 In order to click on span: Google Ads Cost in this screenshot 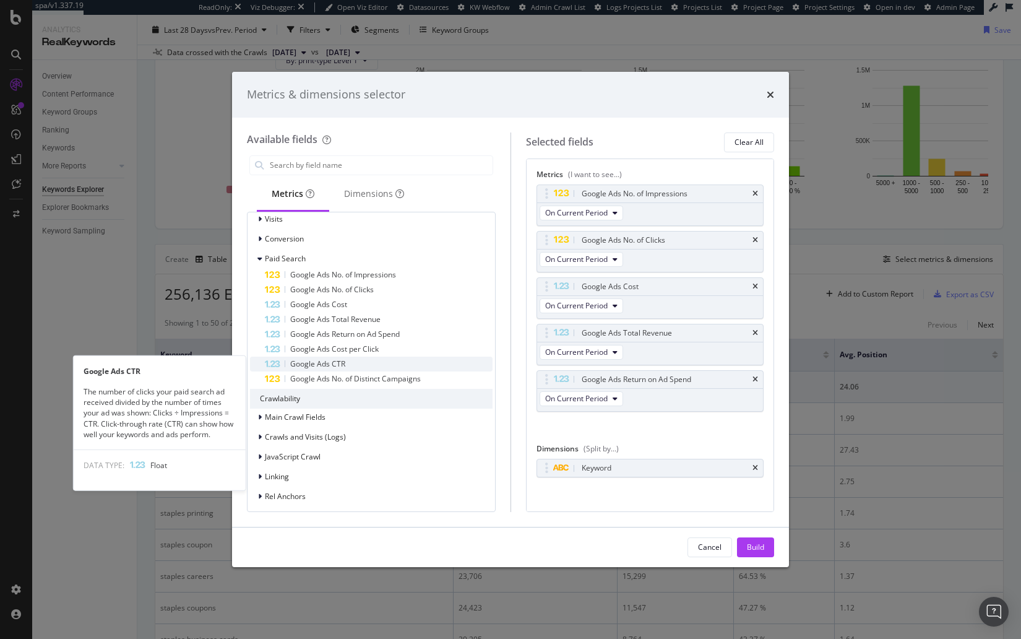, I will do `click(319, 304)`.